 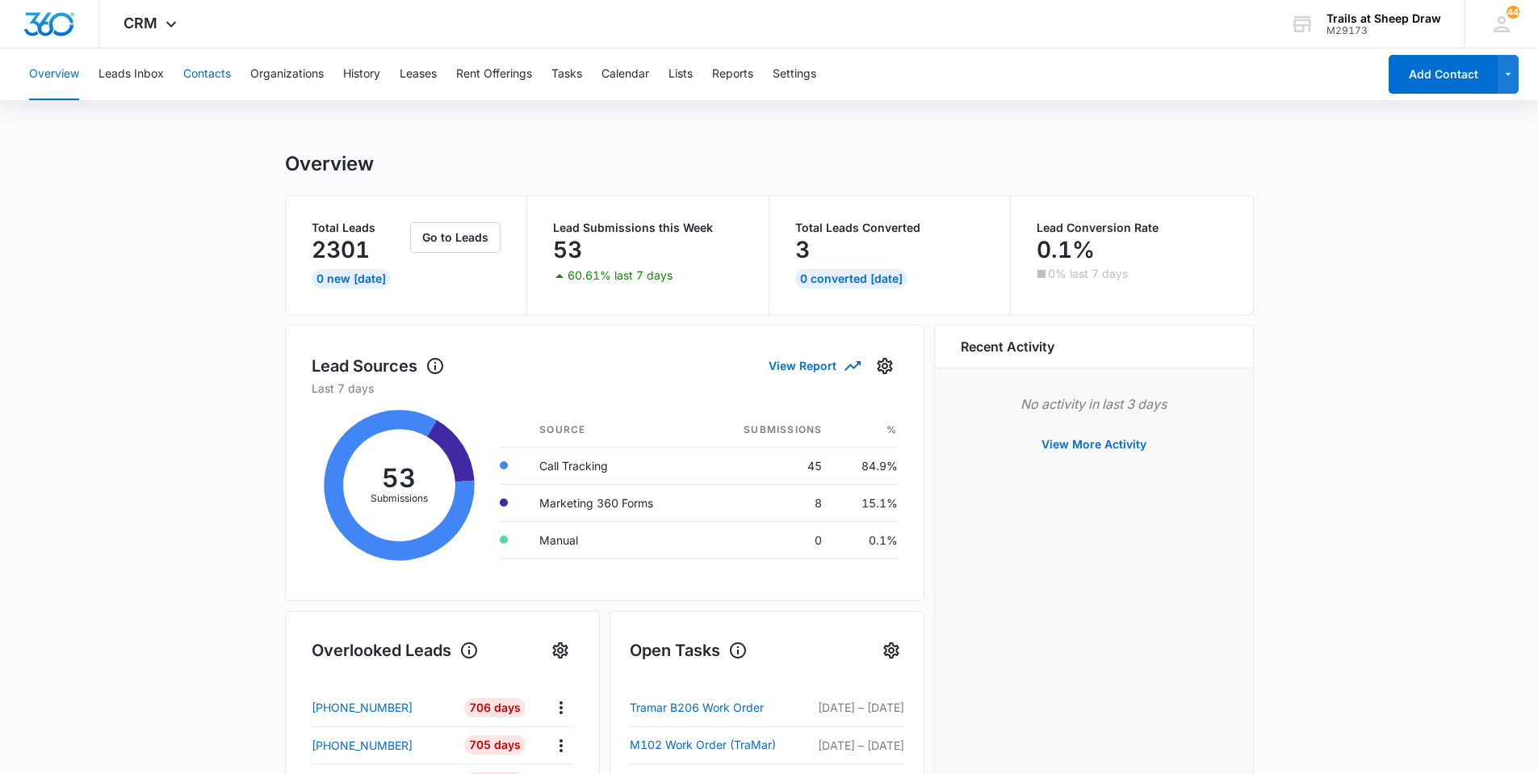 I want to click on button: View Report, so click(x=814, y=365).